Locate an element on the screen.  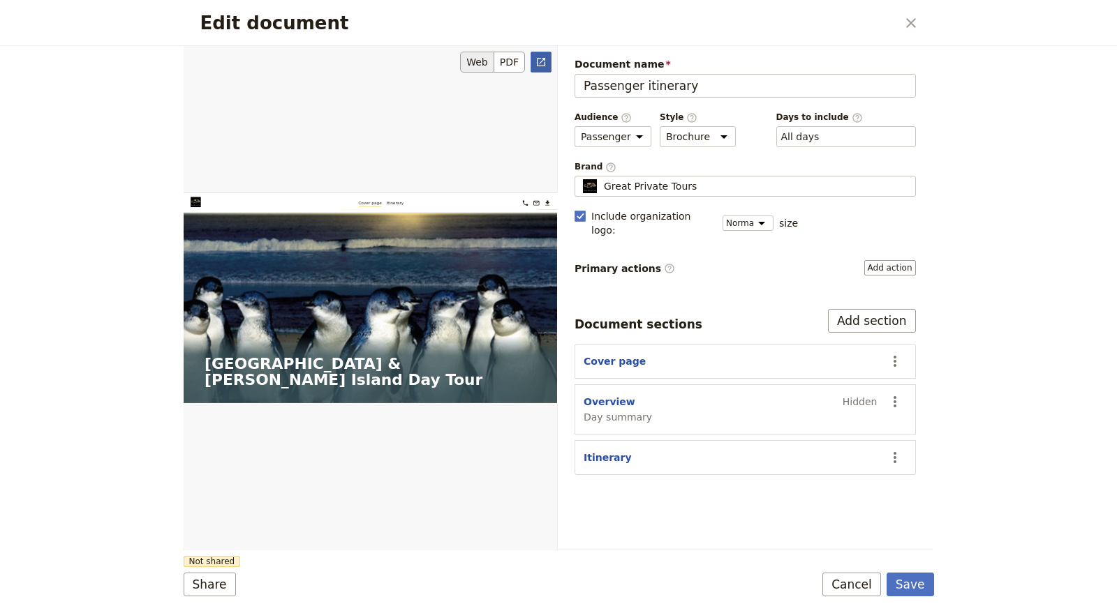
button: Days to include​Clear input is located at coordinates (800, 137).